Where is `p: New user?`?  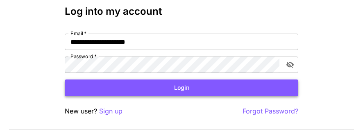 p: New user? is located at coordinates (93, 111).